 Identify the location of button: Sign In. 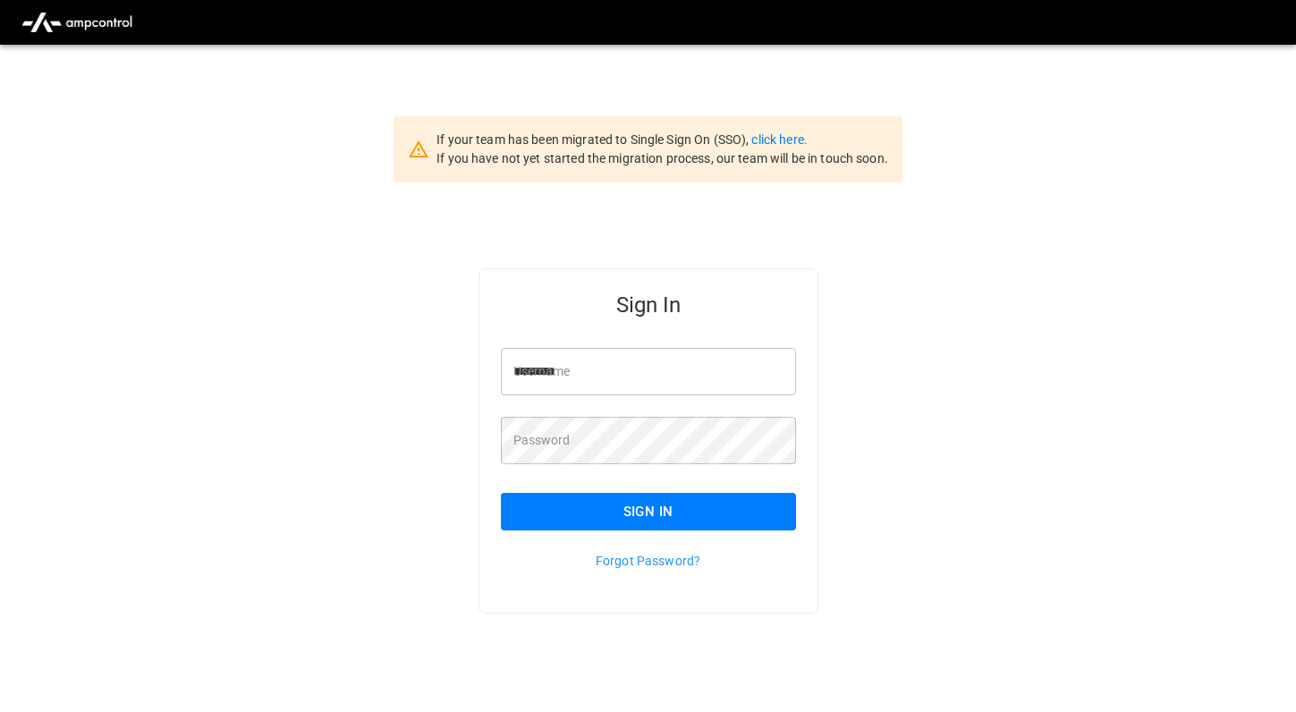
(649, 512).